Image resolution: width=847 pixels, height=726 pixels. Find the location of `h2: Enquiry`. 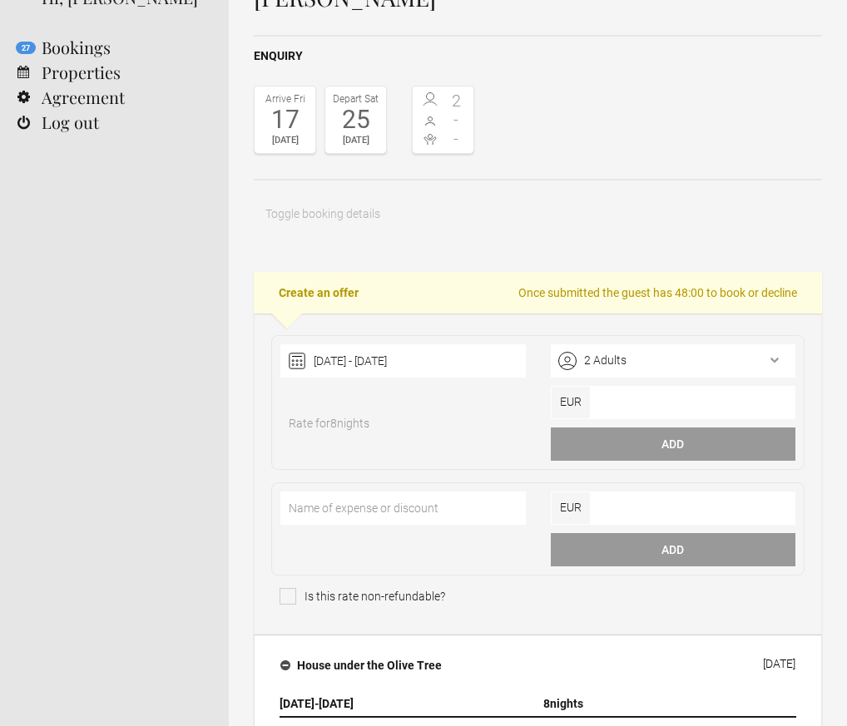

h2: Enquiry is located at coordinates (537, 56).